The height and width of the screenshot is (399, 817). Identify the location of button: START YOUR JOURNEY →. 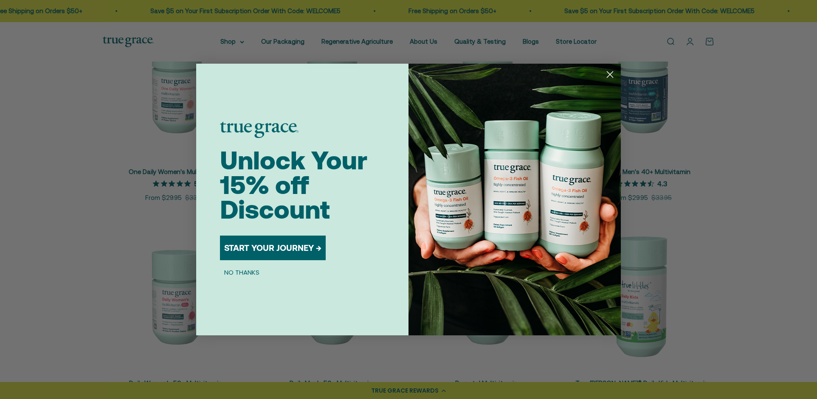
(273, 248).